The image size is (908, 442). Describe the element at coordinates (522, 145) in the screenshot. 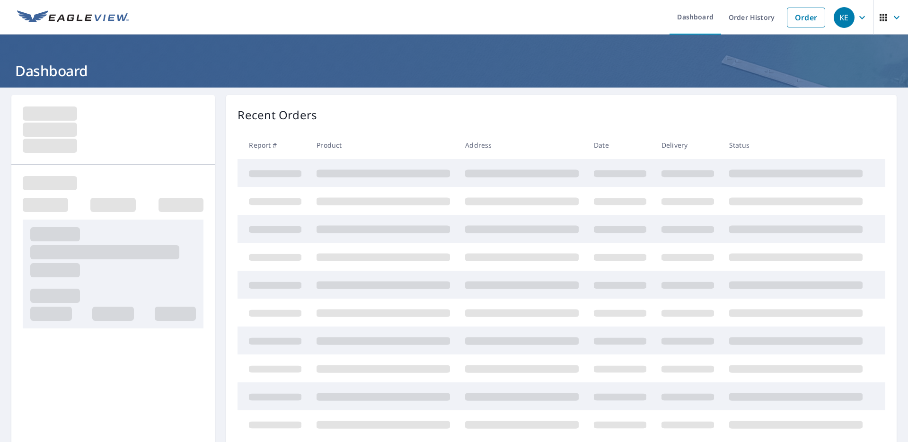

I see `th: Address` at that location.